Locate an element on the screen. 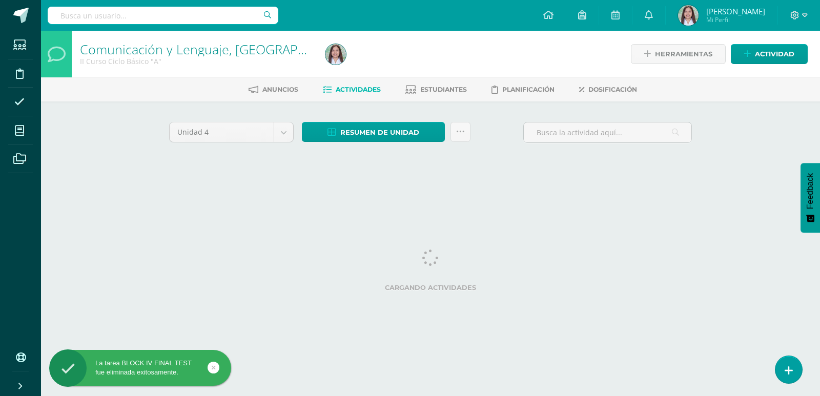 This screenshot has width=820, height=396. a: Resumen de unidad is located at coordinates (373, 132).